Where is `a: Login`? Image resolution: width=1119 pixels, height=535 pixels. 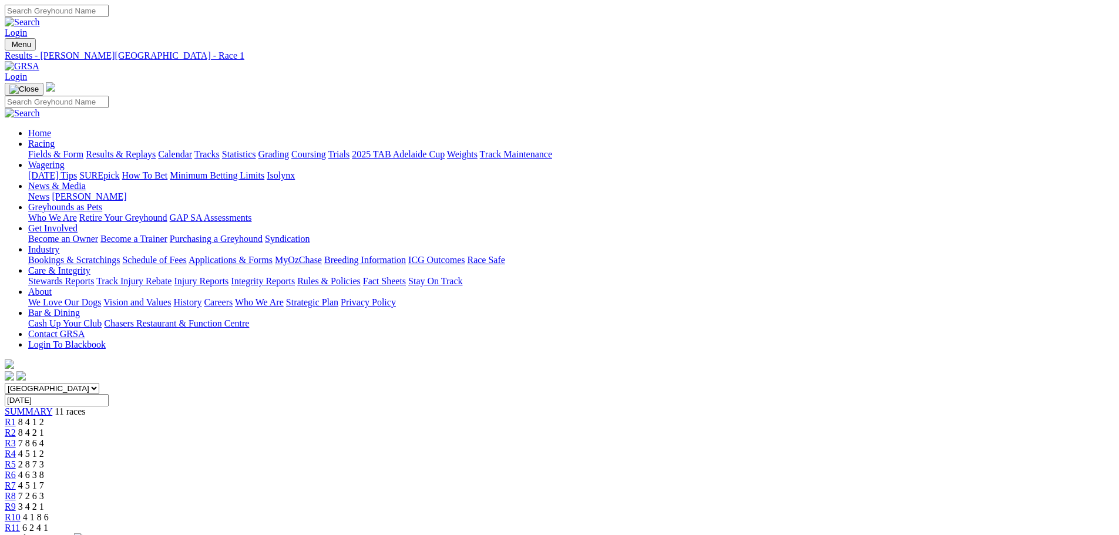
a: Login is located at coordinates (16, 32).